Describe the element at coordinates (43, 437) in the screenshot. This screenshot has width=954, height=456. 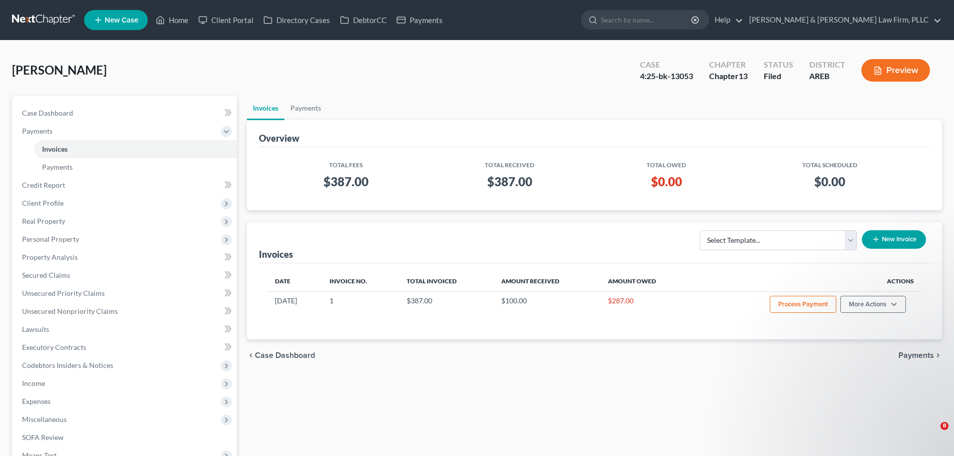
I see `span: SOFA Review` at that location.